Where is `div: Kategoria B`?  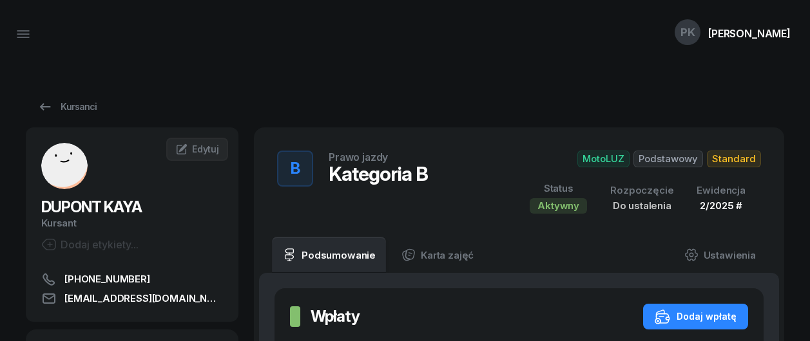
div: Kategoria B is located at coordinates (378, 174).